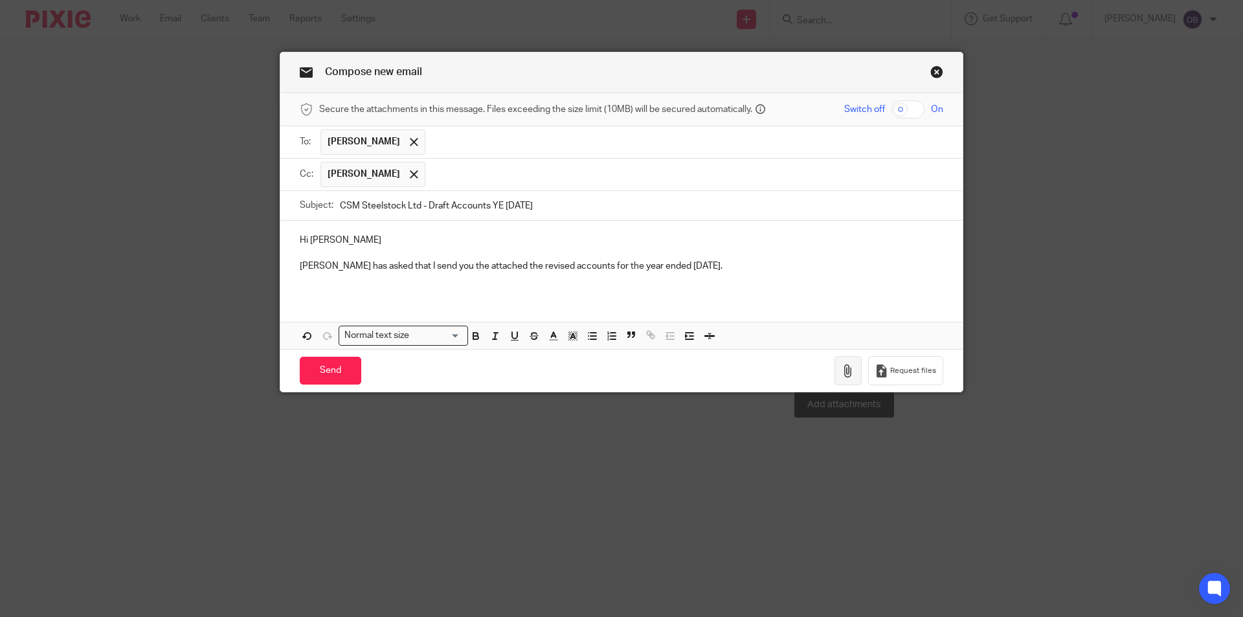 This screenshot has width=1243, height=617. I want to click on label: To:, so click(307, 142).